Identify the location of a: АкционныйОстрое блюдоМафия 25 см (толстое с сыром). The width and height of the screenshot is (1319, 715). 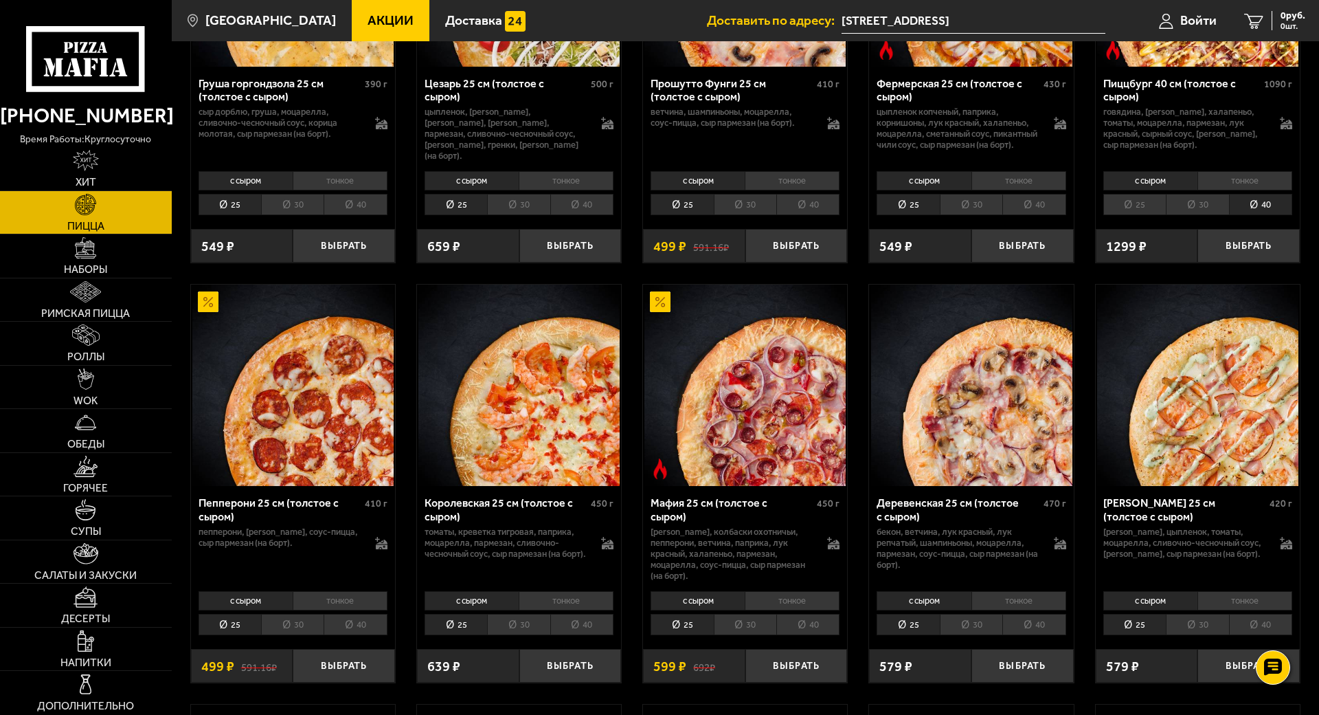
(745, 385).